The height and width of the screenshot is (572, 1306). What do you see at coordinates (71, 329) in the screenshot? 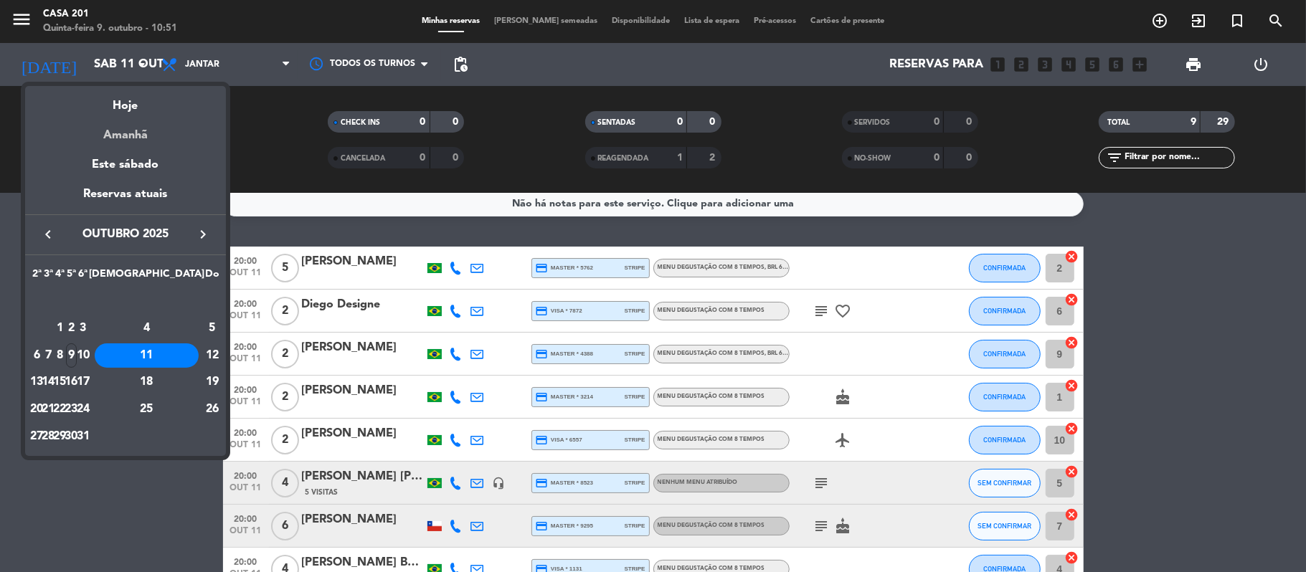
I see `td: 2 de outubro de 2025` at bounding box center [71, 329].